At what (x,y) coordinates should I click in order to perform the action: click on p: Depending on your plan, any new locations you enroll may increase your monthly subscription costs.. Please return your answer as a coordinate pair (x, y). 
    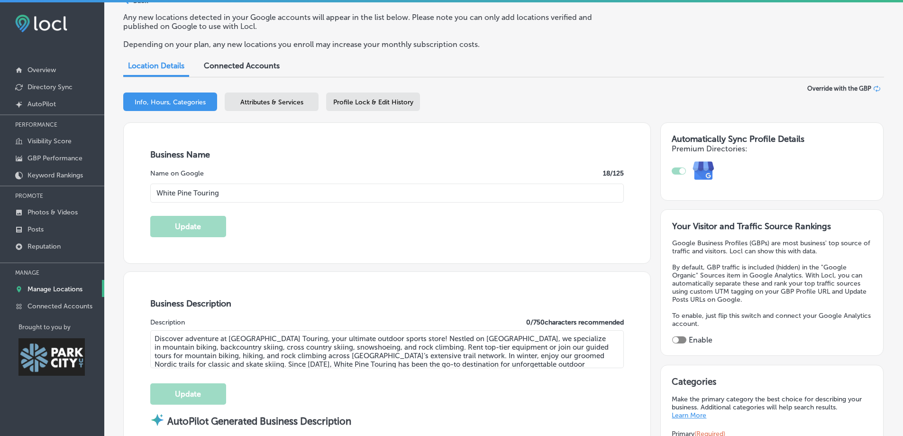
    Looking at the image, I should click on (370, 44).